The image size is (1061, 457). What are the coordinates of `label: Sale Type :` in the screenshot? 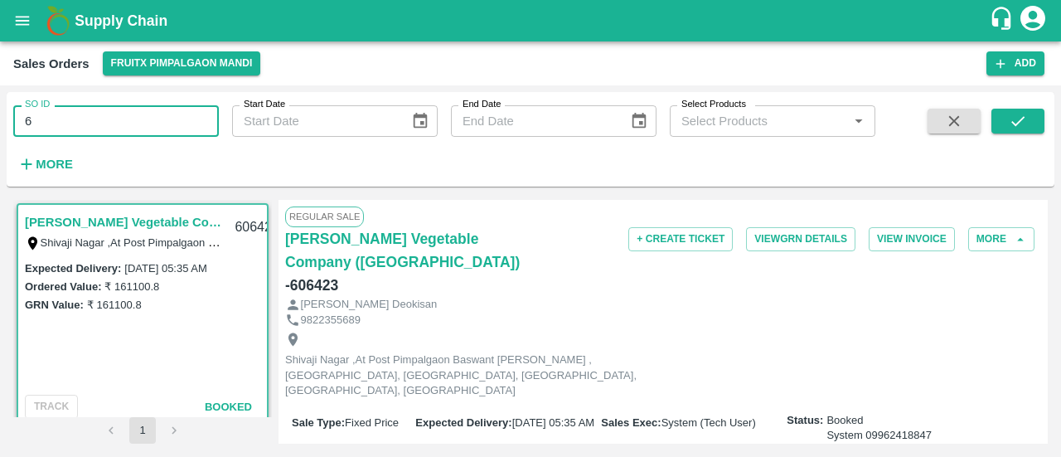 It's located at (318, 422).